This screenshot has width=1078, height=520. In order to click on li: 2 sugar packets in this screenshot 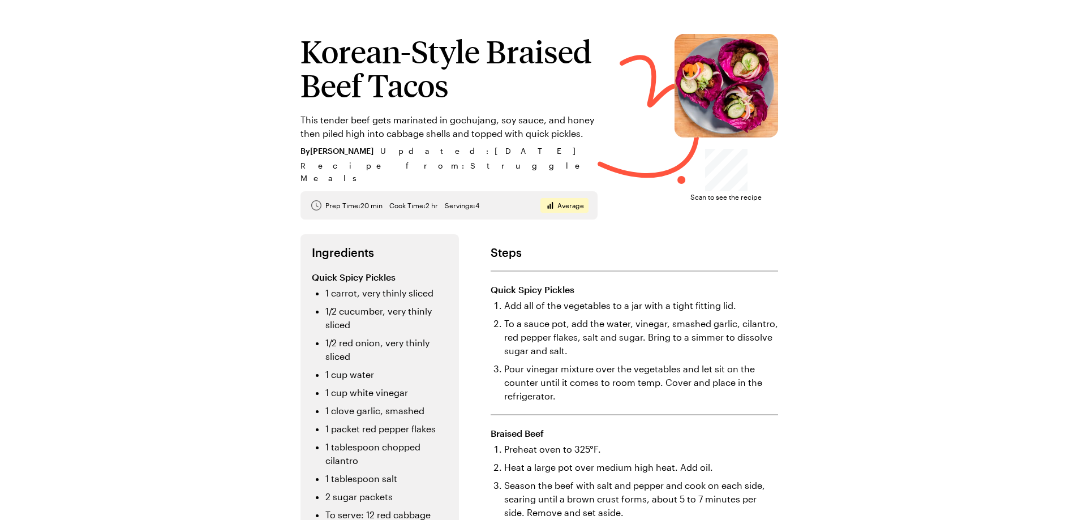, I will do `click(387, 497)`.